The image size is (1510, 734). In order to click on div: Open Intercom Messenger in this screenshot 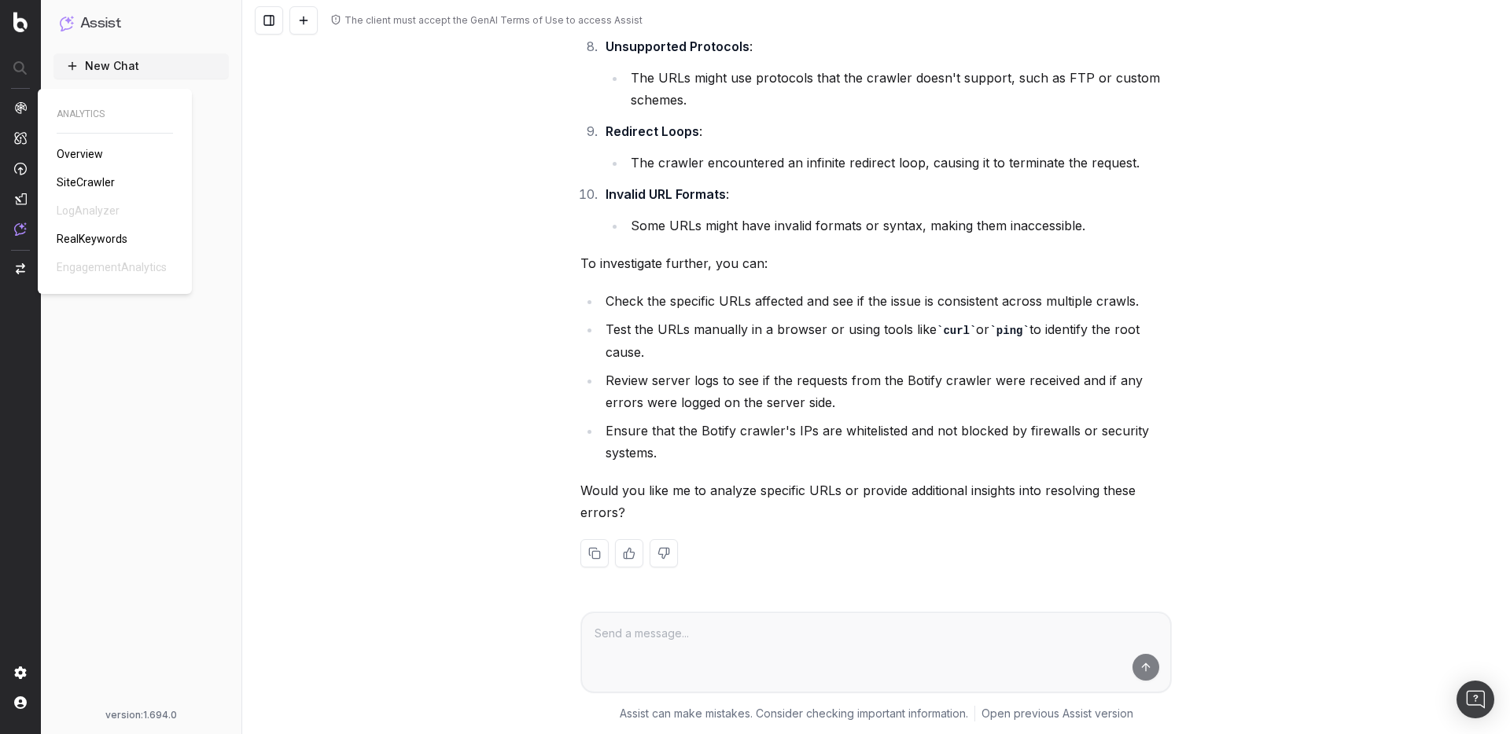, I will do `click(1475, 700)`.